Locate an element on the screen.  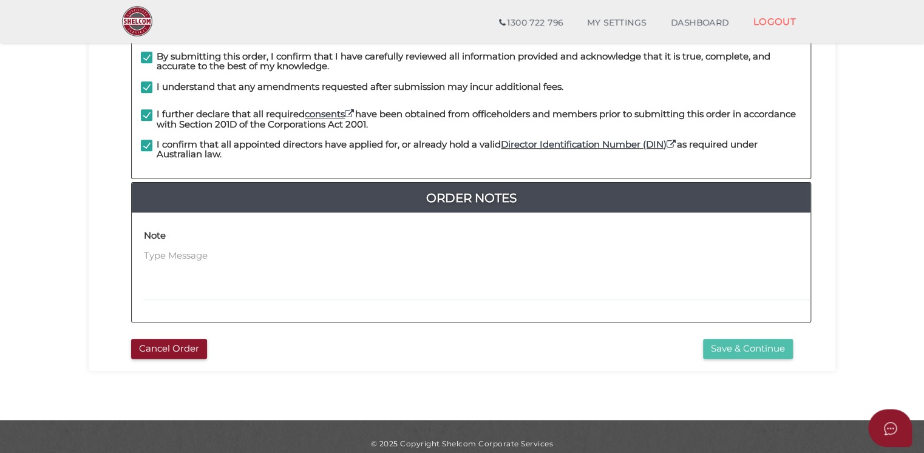
button: Cancel Order is located at coordinates (169, 349).